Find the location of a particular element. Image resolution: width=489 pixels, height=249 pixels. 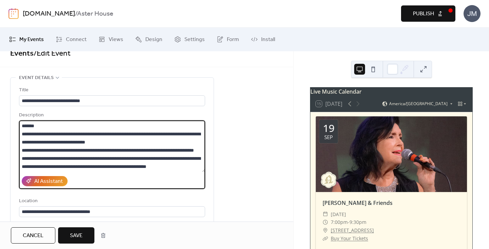

img: logo is located at coordinates (14, 14).